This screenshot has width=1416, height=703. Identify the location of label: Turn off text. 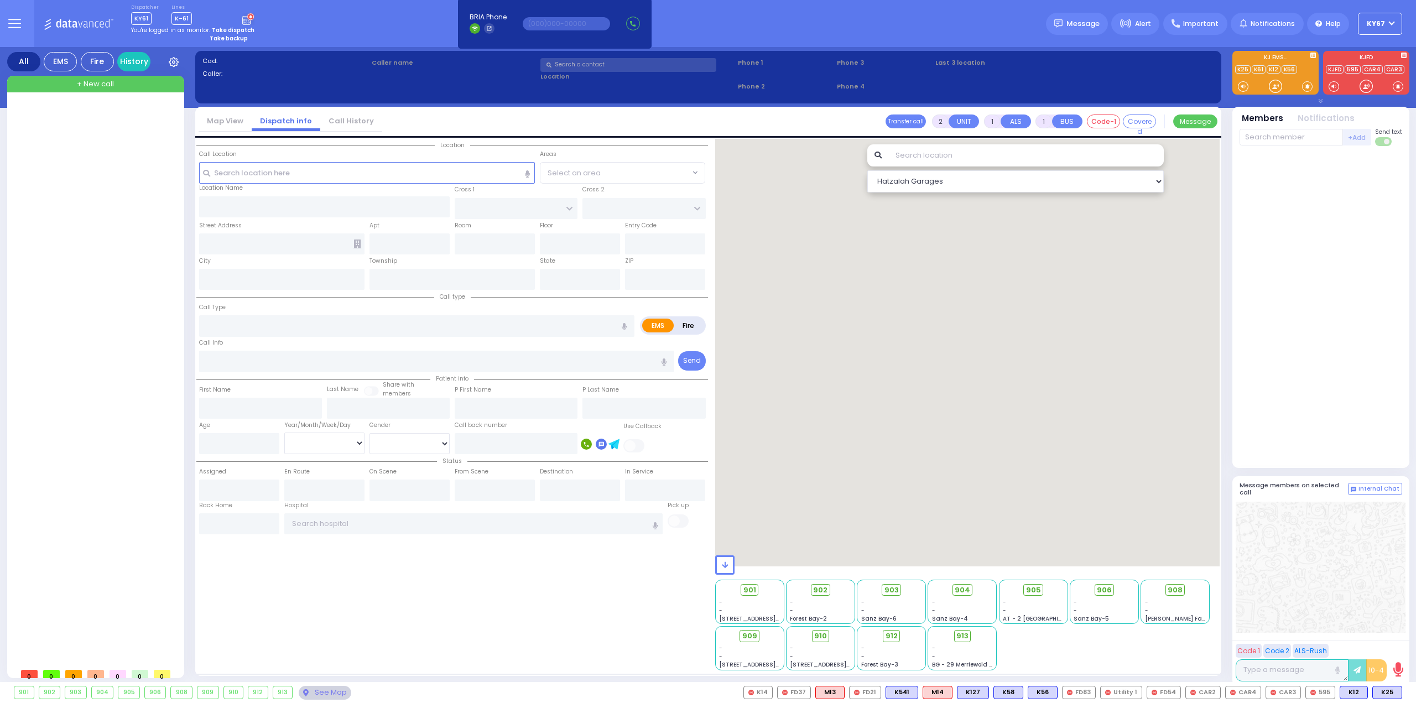
(1384, 142).